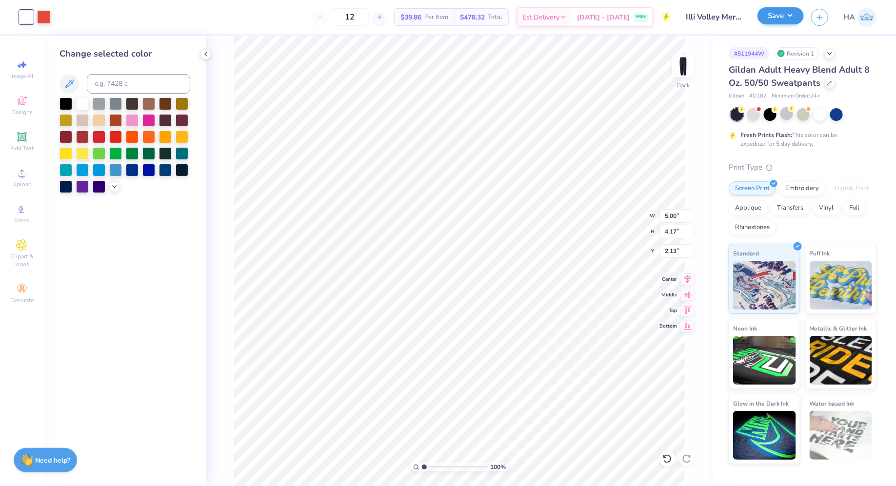 The image size is (896, 486). I want to click on span: # G182, so click(758, 96).